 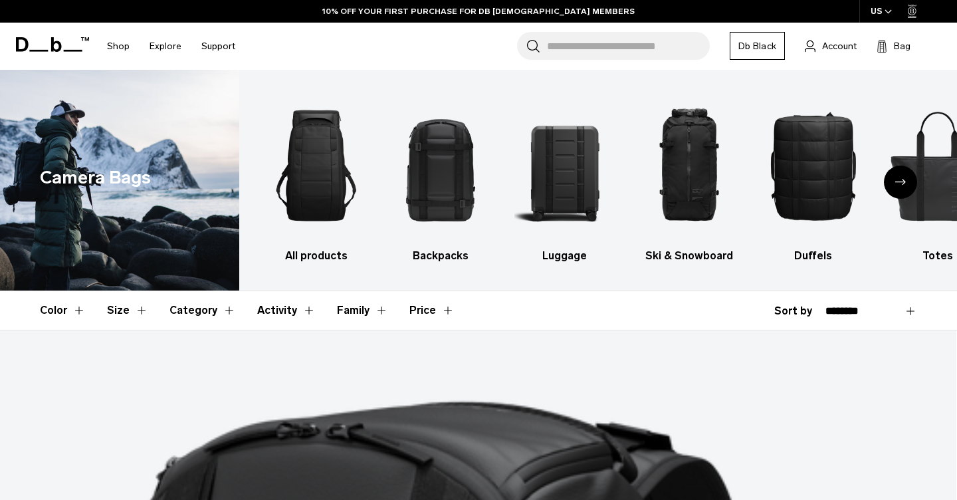 What do you see at coordinates (840, 46) in the screenshot?
I see `span: Account` at bounding box center [840, 46].